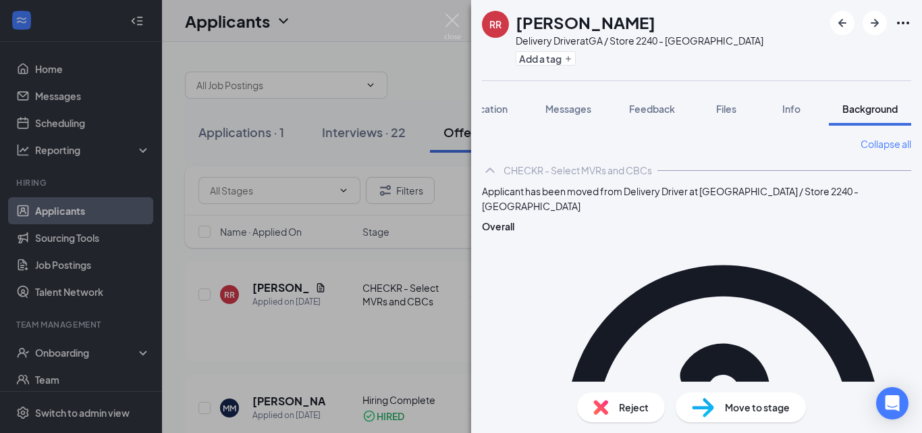 The width and height of the screenshot is (922, 433). I want to click on span: Background, so click(870, 109).